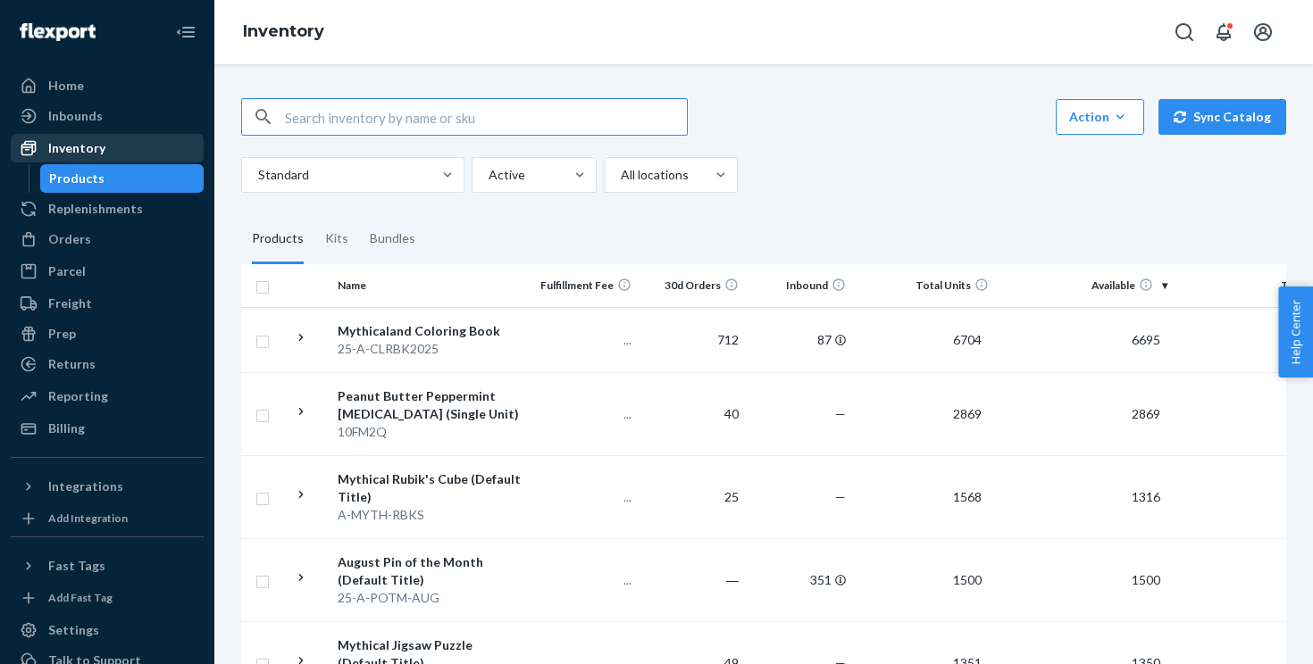  What do you see at coordinates (62, 334) in the screenshot?
I see `div: Prep` at bounding box center [62, 334].